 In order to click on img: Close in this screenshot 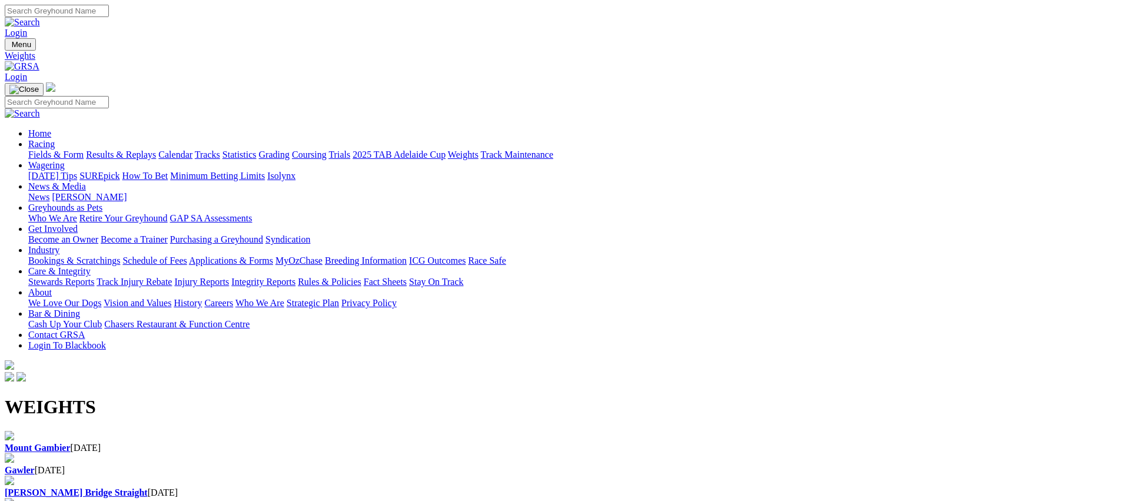, I will do `click(24, 89)`.